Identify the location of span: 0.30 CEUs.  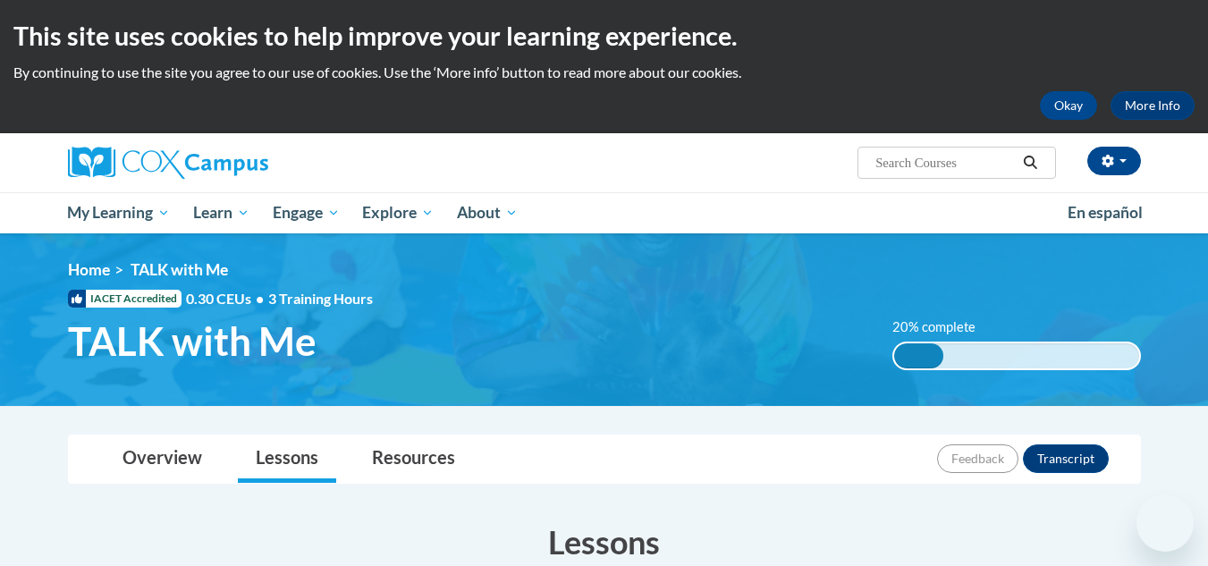
(227, 299).